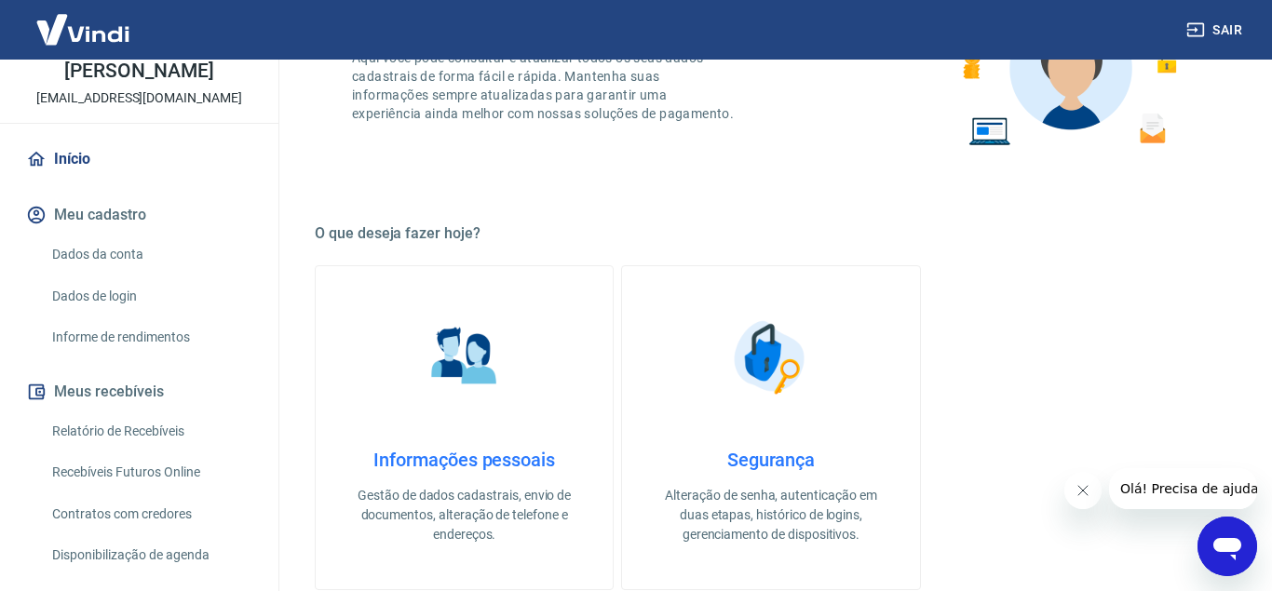 Image resolution: width=1272 pixels, height=591 pixels. I want to click on h5: O que deseja fazer hoje?, so click(771, 234).